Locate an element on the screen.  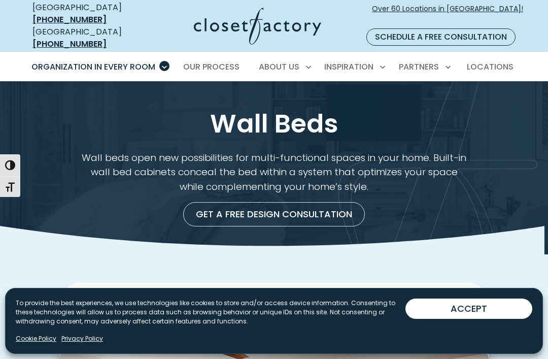
span: Our Process is located at coordinates (211, 66).